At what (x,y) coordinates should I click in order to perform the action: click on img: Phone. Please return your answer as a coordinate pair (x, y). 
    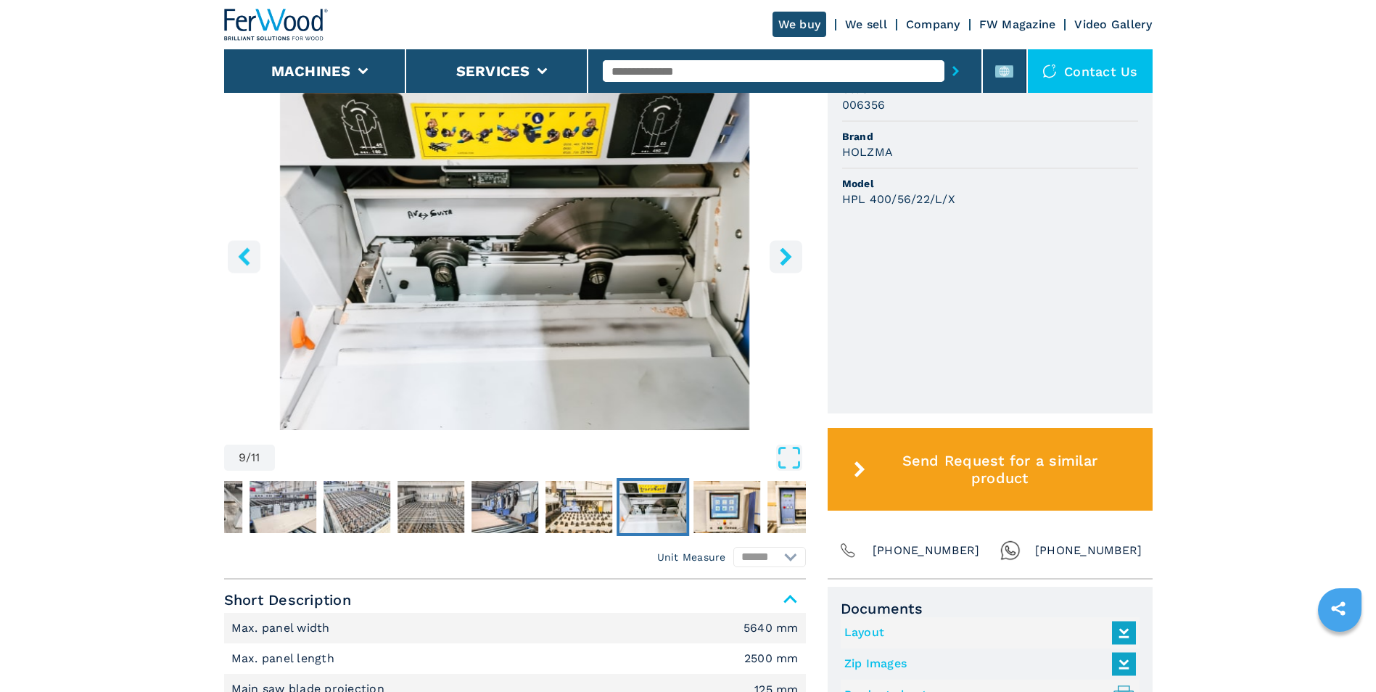
    Looking at the image, I should click on (848, 551).